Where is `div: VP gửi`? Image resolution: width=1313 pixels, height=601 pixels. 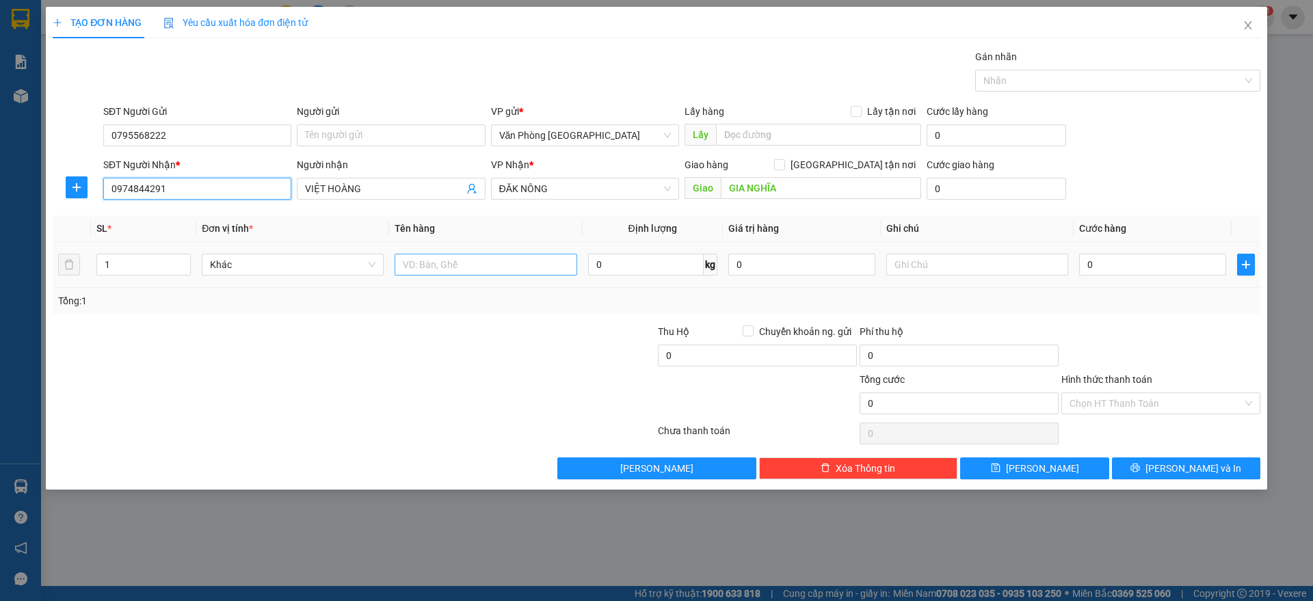
div: VP gửi is located at coordinates (585, 111).